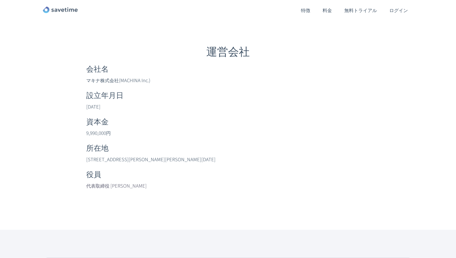 This screenshot has width=456, height=258. Describe the element at coordinates (306, 10) in the screenshot. I see `a: 特徴` at that location.